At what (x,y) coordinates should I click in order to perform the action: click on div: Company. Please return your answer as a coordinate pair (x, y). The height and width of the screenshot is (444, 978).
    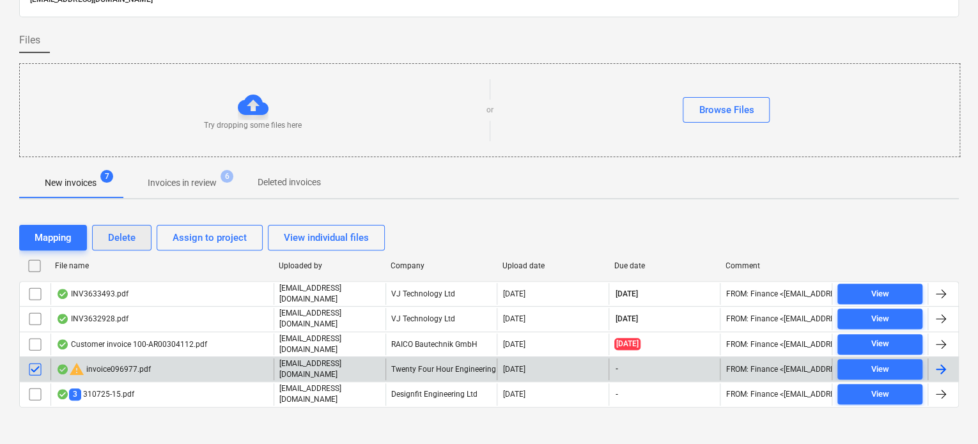
    Looking at the image, I should click on (441, 266).